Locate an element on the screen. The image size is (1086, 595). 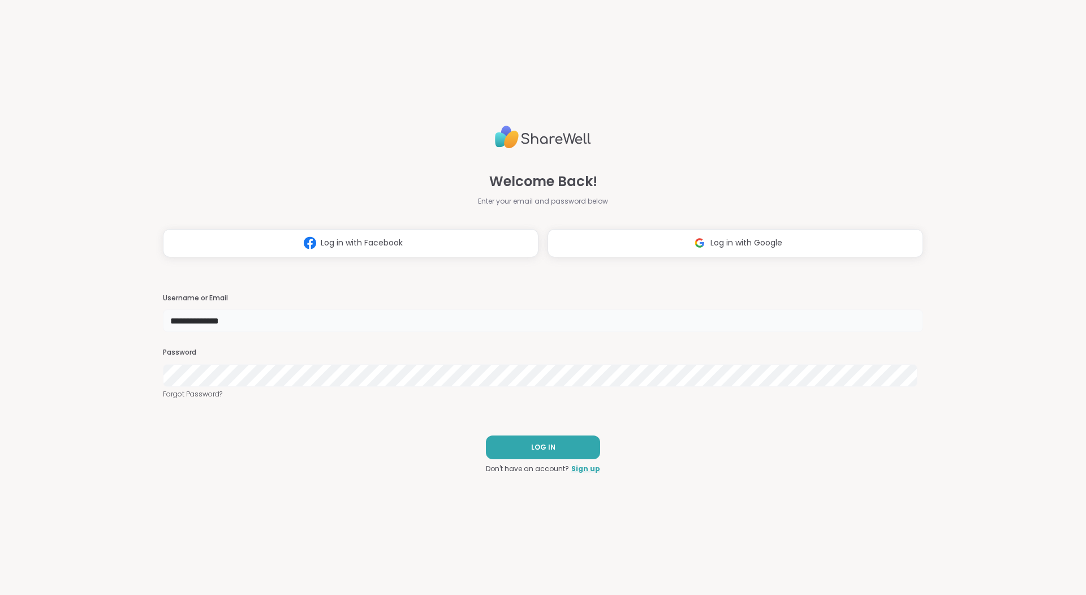
h3: Username or Email is located at coordinates (543, 298).